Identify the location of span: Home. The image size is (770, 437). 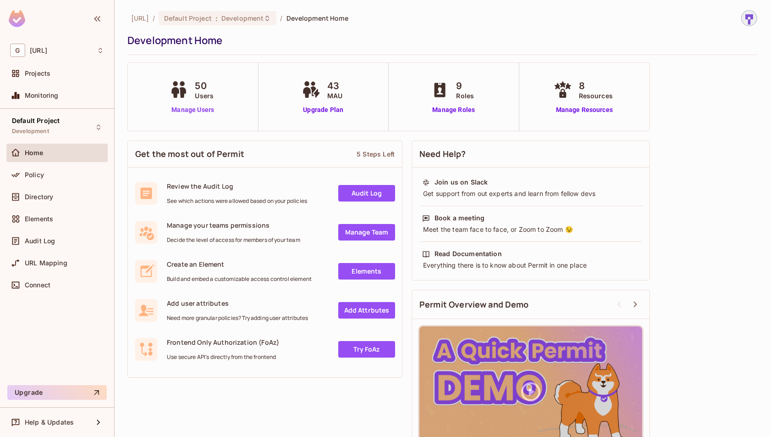
(34, 153).